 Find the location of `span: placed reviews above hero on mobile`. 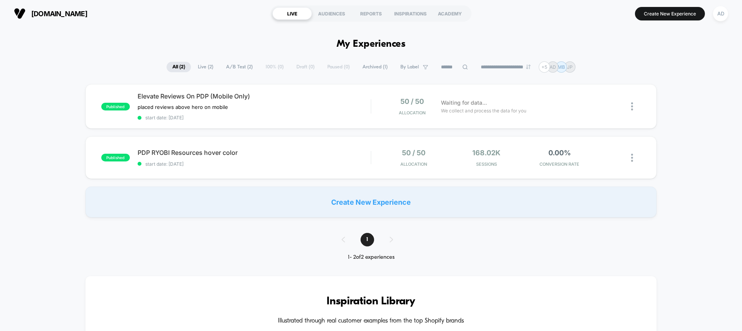

span: placed reviews above hero on mobile is located at coordinates (183, 107).